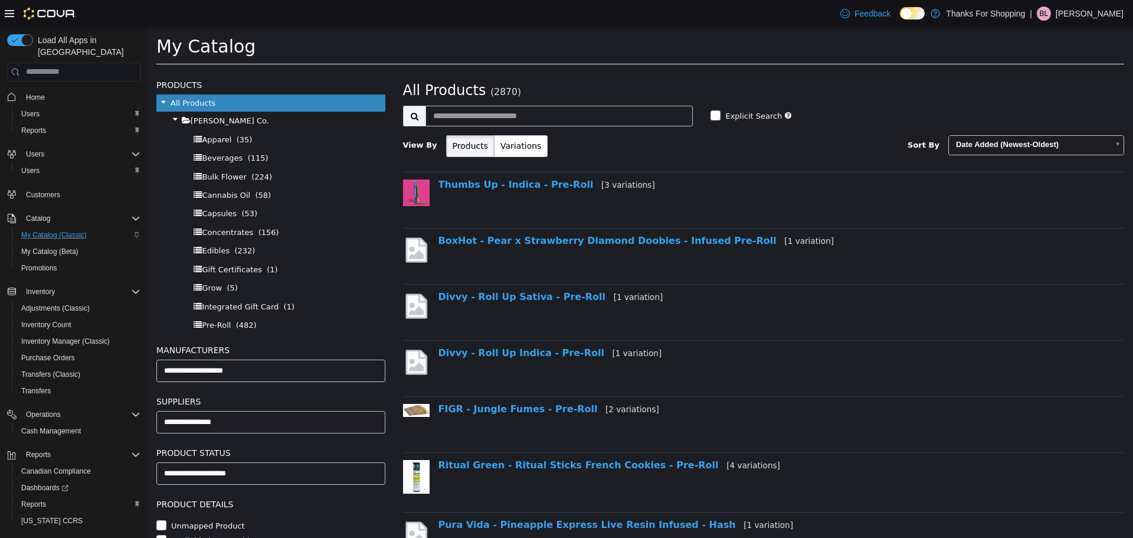 This screenshot has height=538, width=1133. What do you see at coordinates (889, 118) in the screenshot?
I see `a: Date Added (Newest-Oldest)` at bounding box center [889, 118].